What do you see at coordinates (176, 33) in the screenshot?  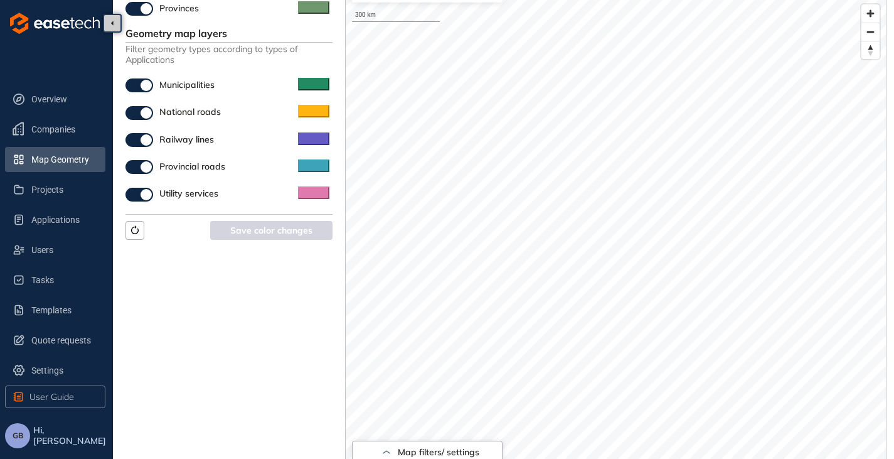 I see `span: Geometry map layers` at bounding box center [176, 33].